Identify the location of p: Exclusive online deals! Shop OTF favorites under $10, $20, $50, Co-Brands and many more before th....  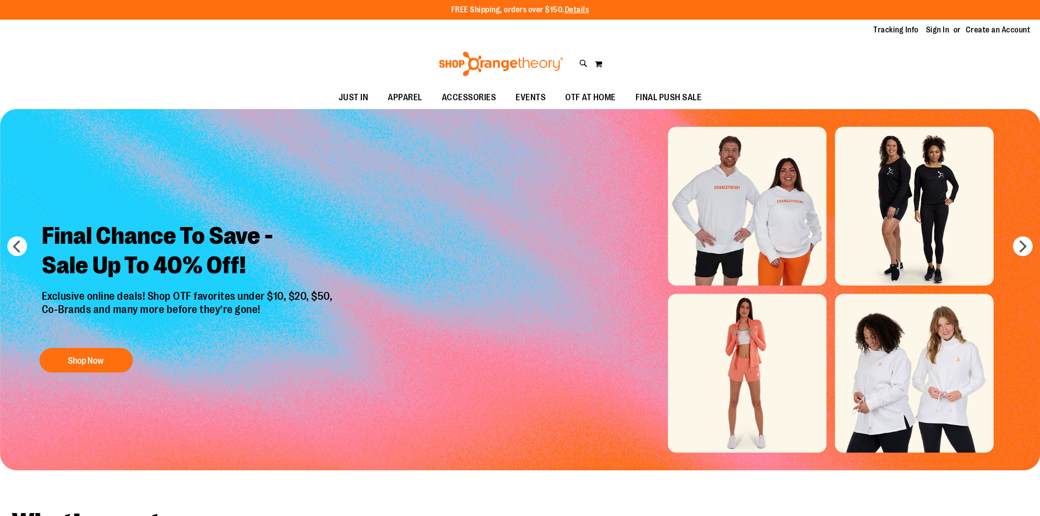
(188, 315).